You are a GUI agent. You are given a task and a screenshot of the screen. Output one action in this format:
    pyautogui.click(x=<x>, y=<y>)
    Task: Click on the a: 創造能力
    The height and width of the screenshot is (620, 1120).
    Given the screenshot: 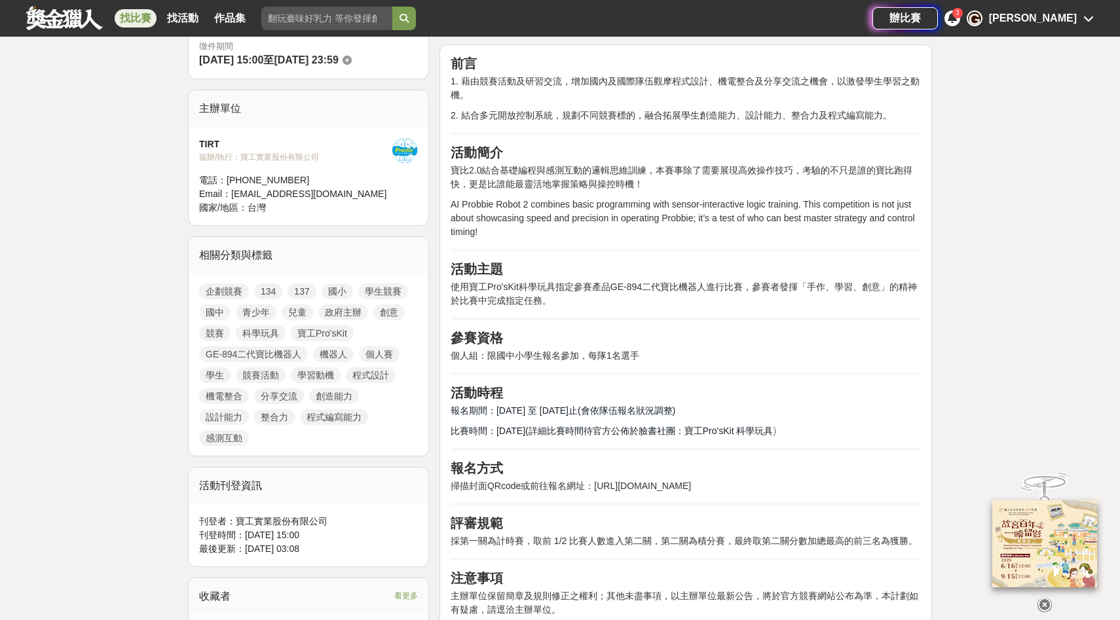 What is the action you would take?
    pyautogui.click(x=334, y=396)
    